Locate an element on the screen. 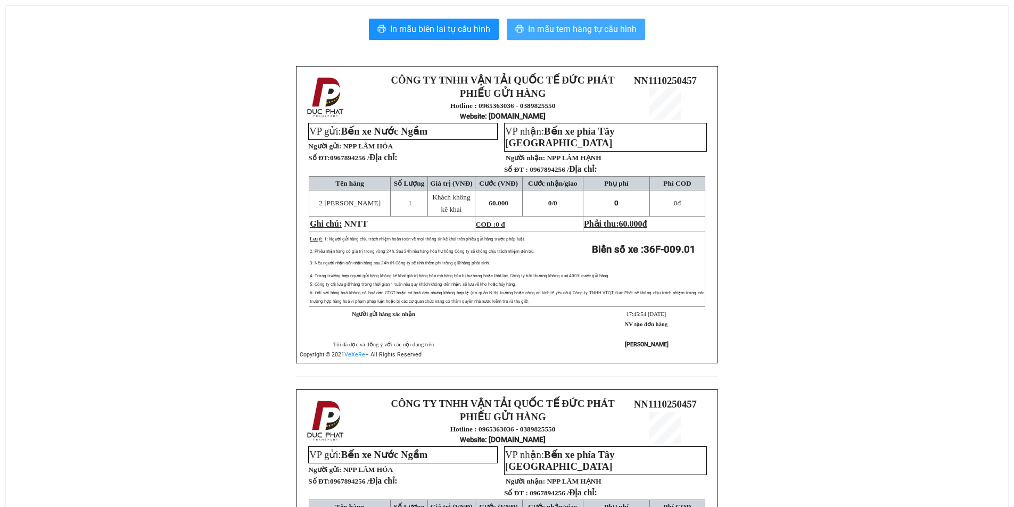 This screenshot has width=1014, height=507. span: In mẫu tem hàng tự cấu hình is located at coordinates (582, 29).